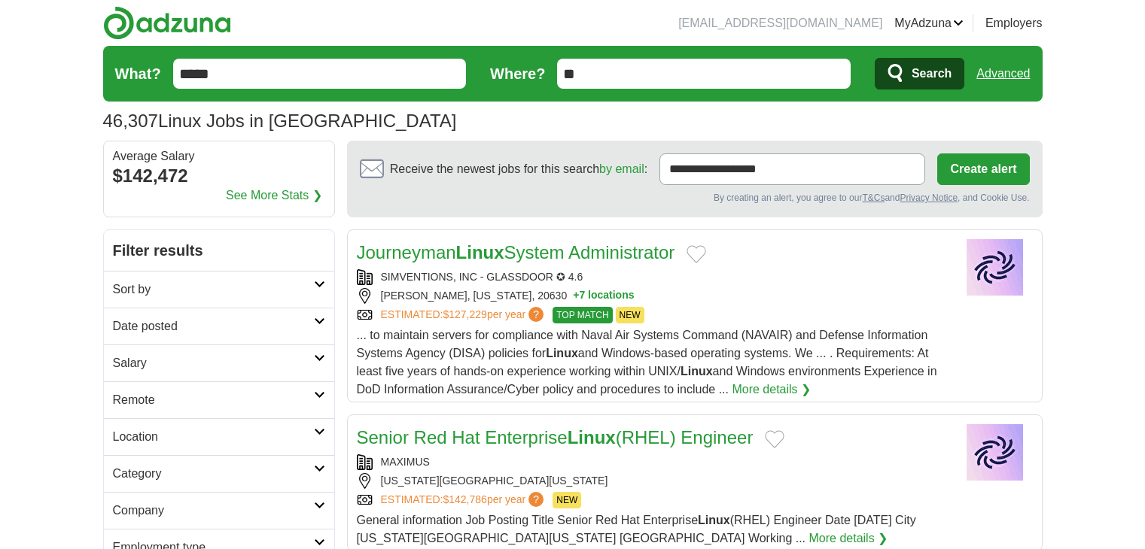 This screenshot has height=549, width=1145. I want to click on span: $127,229, so click(464, 315).